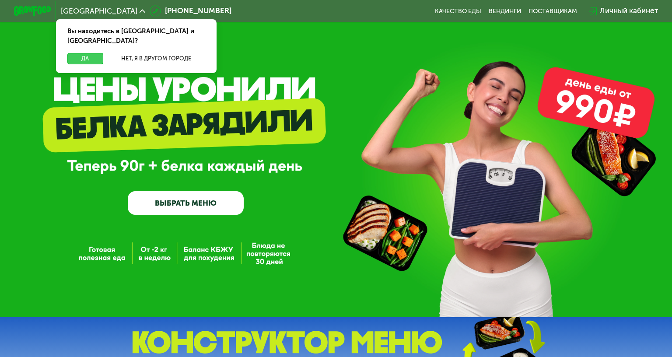 This screenshot has width=672, height=357. What do you see at coordinates (458, 11) in the screenshot?
I see `a: Качество еды` at bounding box center [458, 11].